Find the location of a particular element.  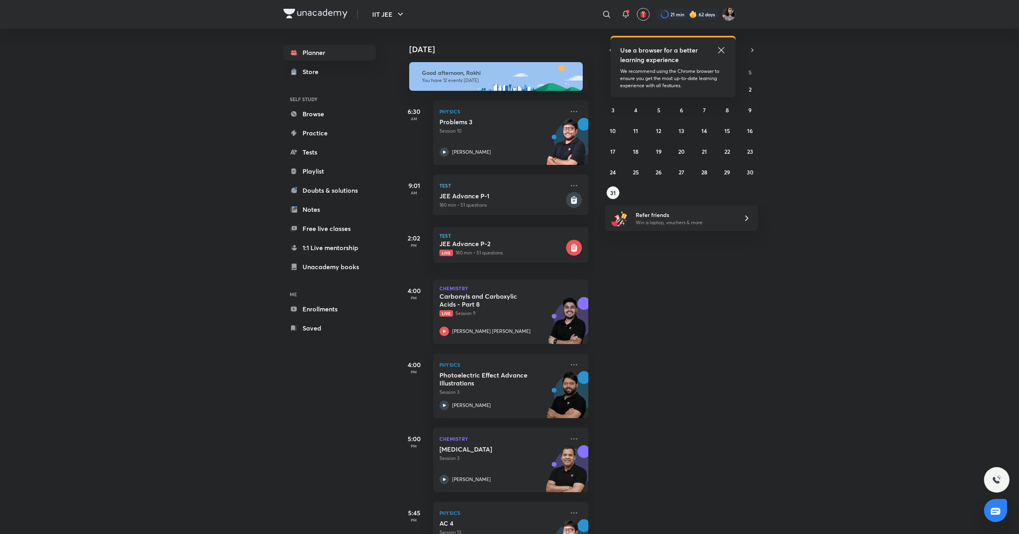

button: August 31, 2025 is located at coordinates (613, 193).